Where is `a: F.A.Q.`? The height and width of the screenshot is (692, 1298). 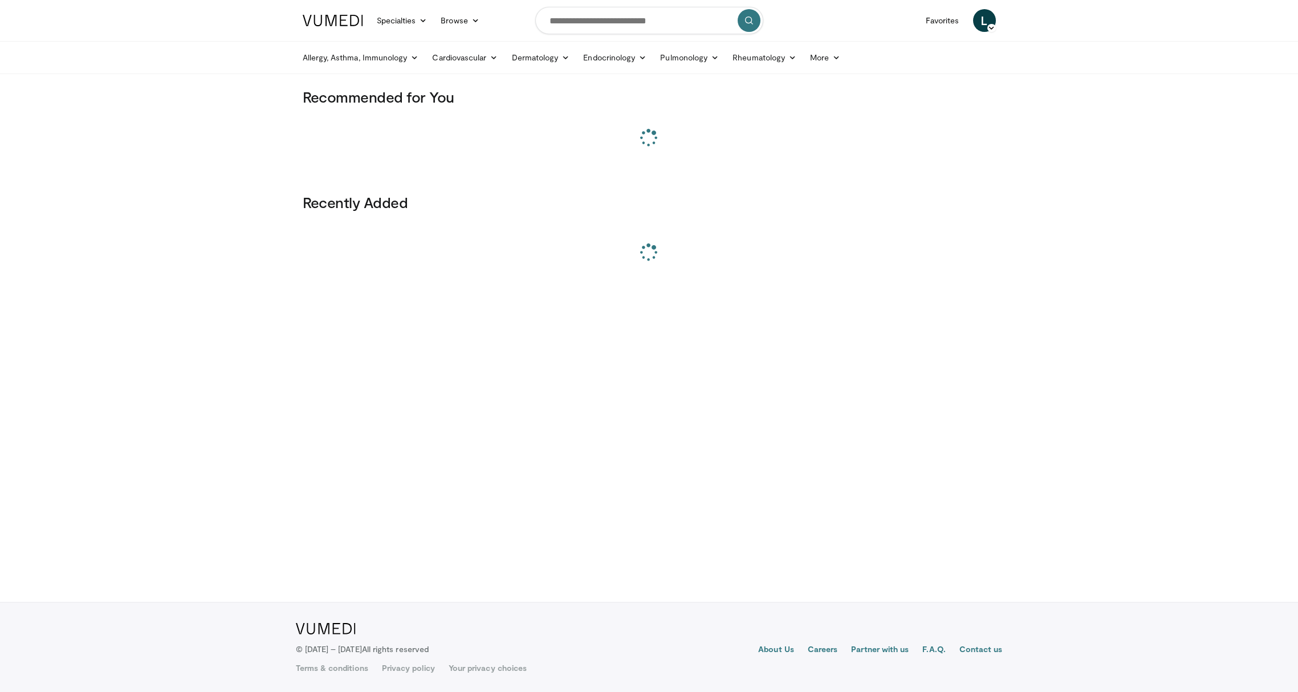 a: F.A.Q. is located at coordinates (934, 651).